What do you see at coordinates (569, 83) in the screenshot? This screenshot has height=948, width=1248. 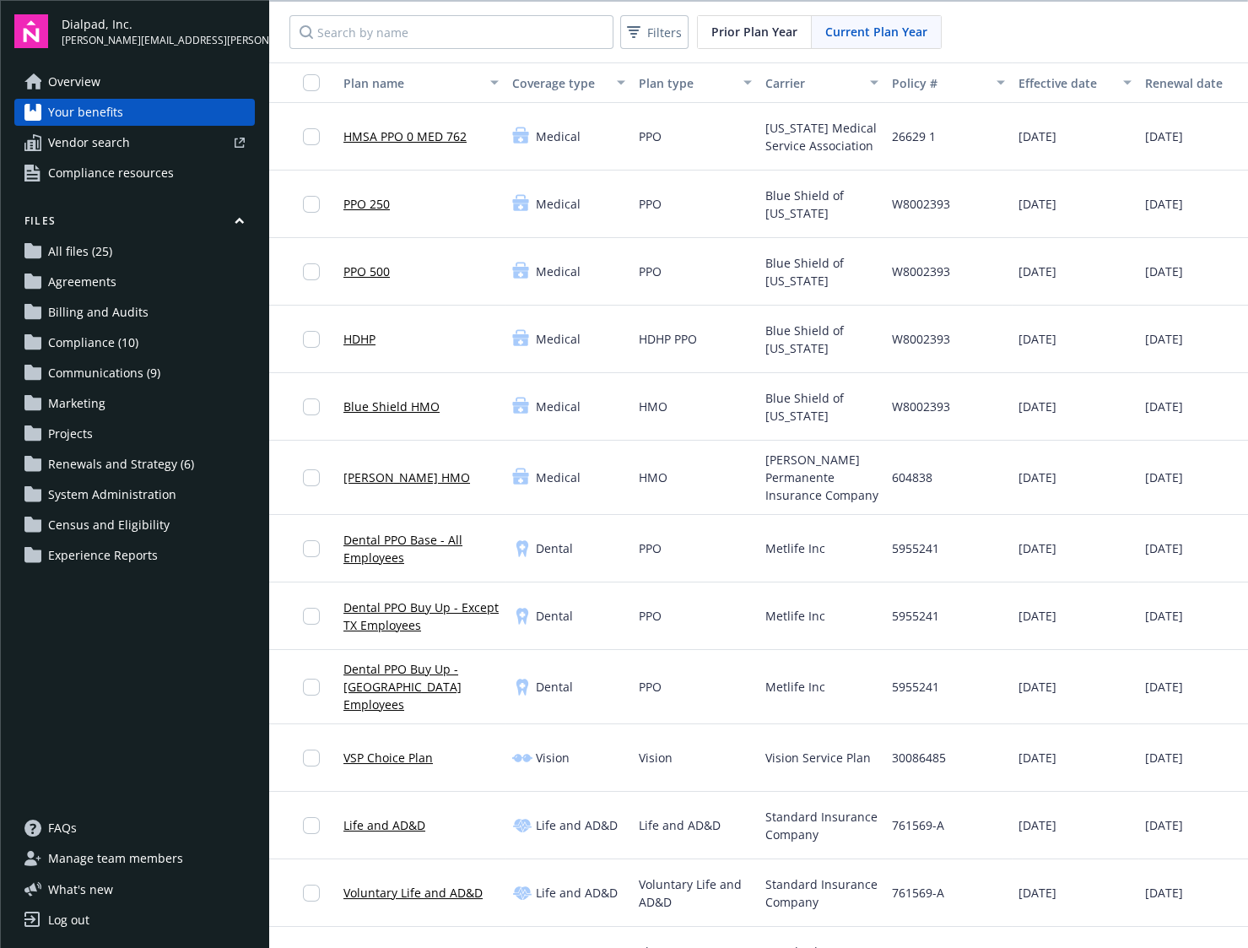 I see `button: Coverage type` at bounding box center [569, 83].